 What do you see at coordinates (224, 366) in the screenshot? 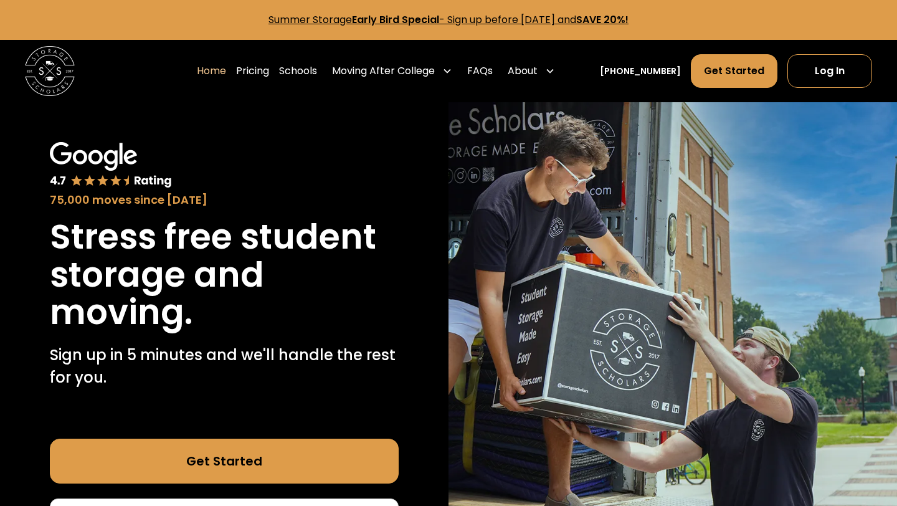
I see `p: Sign up in 5 minutes and we'll handle the rest for you.` at bounding box center [224, 366].